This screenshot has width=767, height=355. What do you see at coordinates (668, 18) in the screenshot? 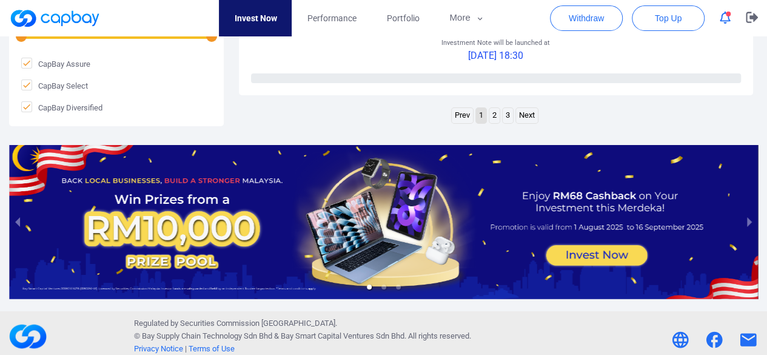
I see `span: Top Up` at bounding box center [668, 18].